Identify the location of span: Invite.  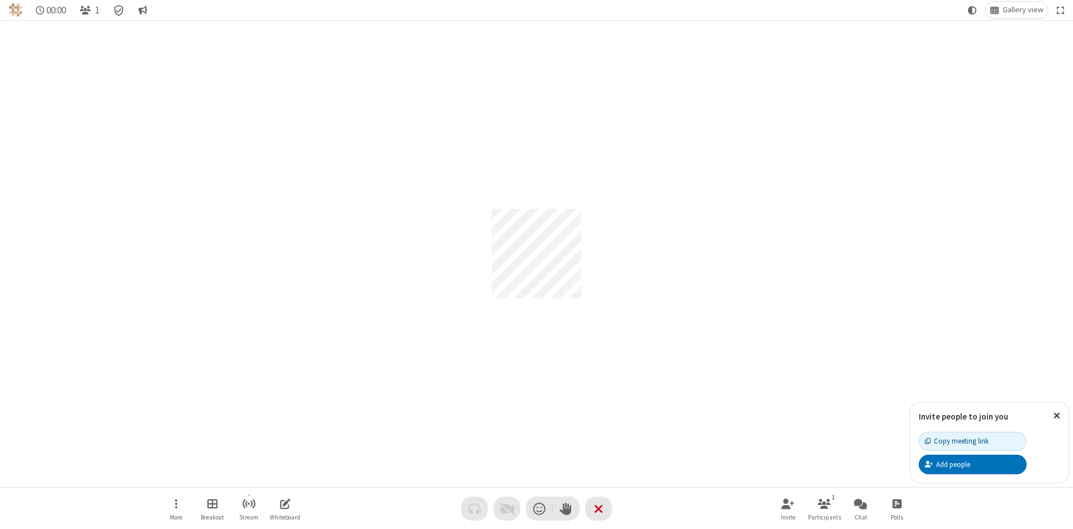
(788, 518).